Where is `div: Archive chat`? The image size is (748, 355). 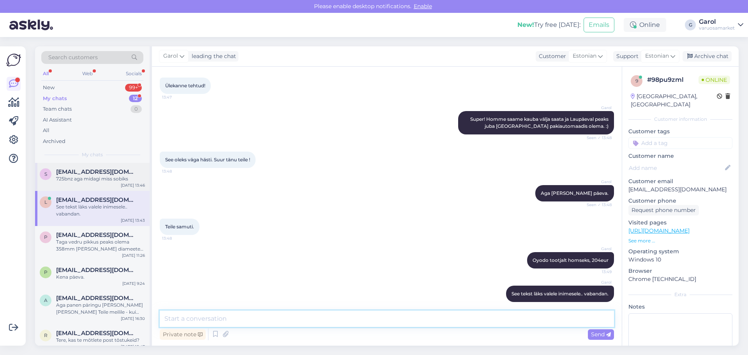 div: Archive chat is located at coordinates (707, 56).